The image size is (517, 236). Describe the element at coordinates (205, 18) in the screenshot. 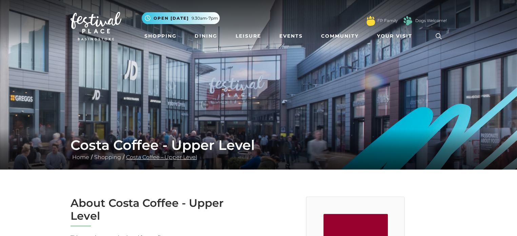

I see `span: 9.30am-7pm` at that location.